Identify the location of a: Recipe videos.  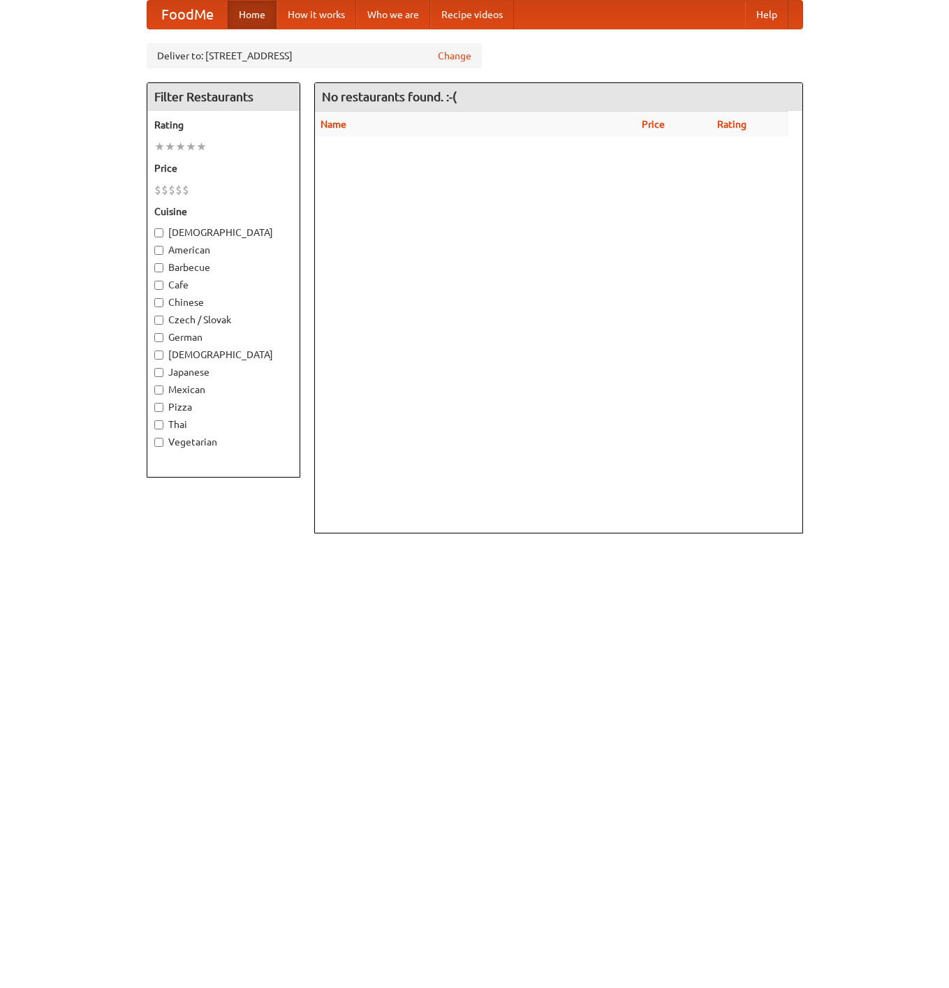
(472, 15).